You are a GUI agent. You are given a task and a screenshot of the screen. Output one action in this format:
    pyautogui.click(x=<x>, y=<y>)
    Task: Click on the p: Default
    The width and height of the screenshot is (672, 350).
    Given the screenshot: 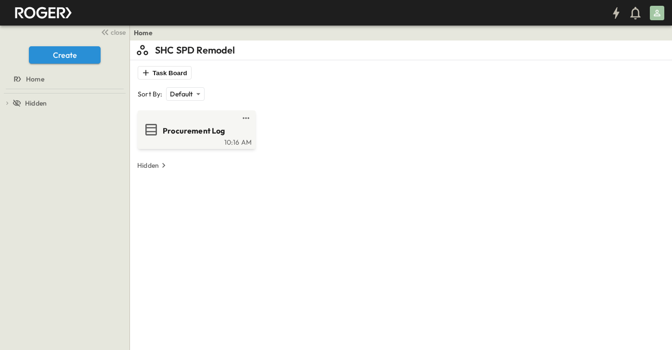 What is the action you would take?
    pyautogui.click(x=181, y=94)
    